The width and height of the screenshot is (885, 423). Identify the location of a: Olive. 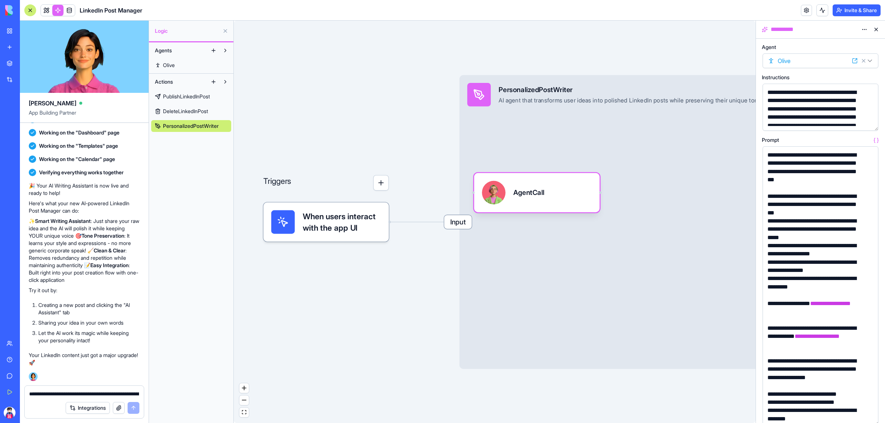
(191, 65).